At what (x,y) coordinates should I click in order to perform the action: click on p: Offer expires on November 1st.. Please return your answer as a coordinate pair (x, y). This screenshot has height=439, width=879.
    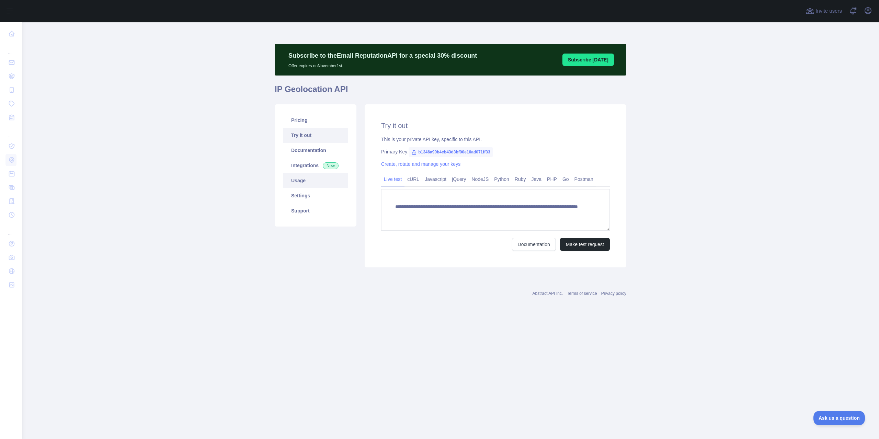
    Looking at the image, I should click on (383, 65).